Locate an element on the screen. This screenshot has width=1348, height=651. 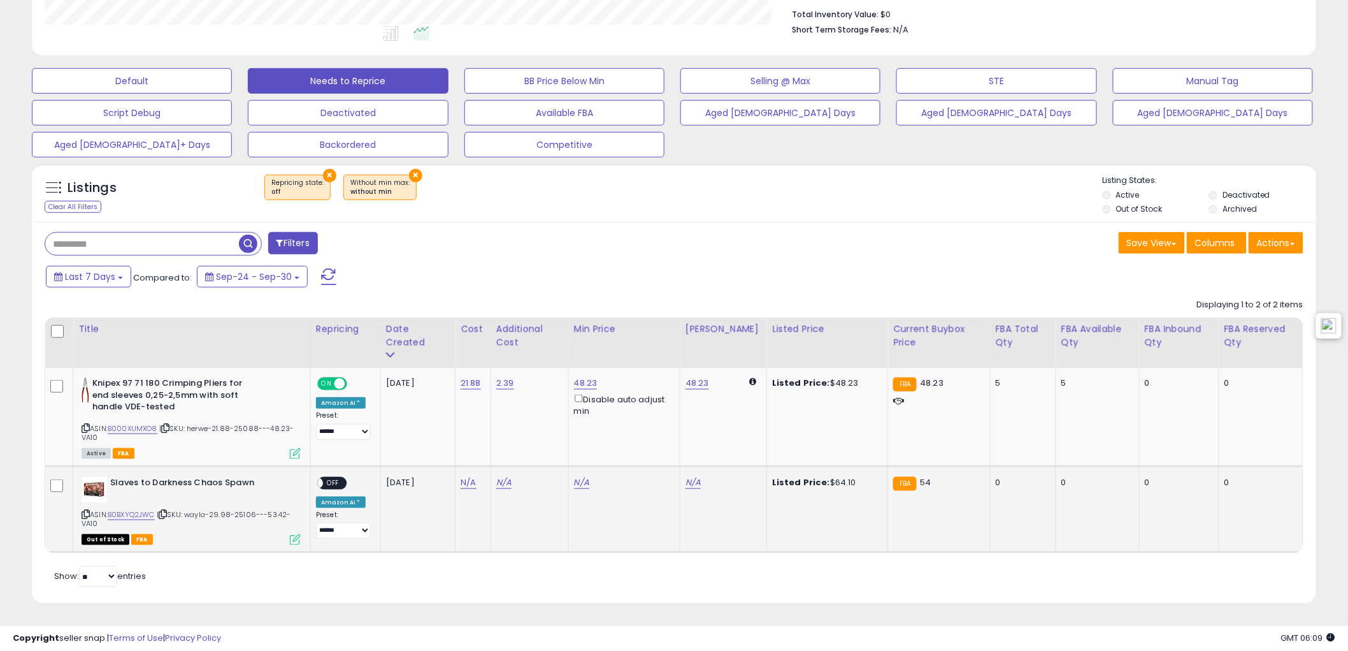
div: Current Buybox Price is located at coordinates (939, 336).